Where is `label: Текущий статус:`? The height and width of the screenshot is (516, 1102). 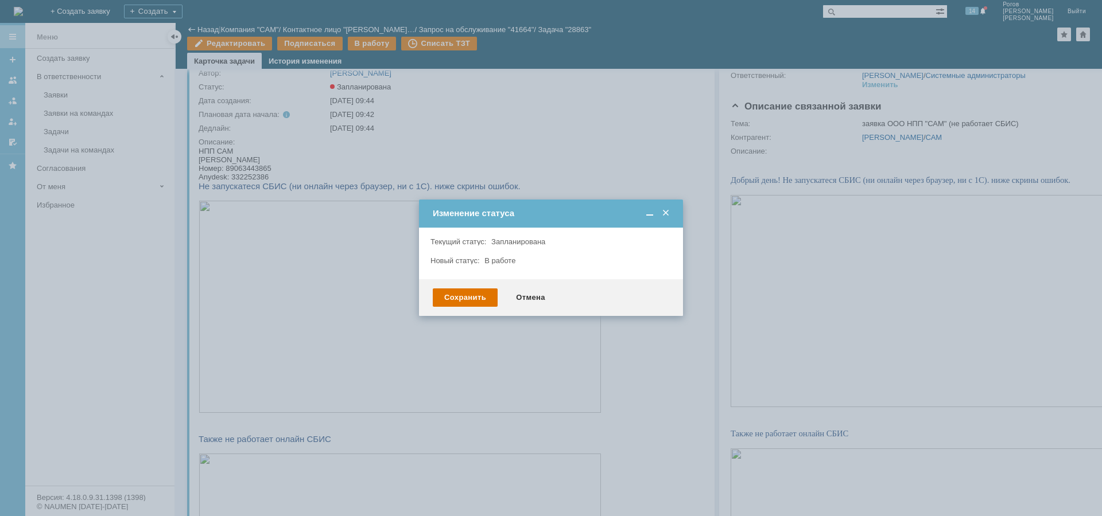
label: Текущий статус: is located at coordinates (458, 242).